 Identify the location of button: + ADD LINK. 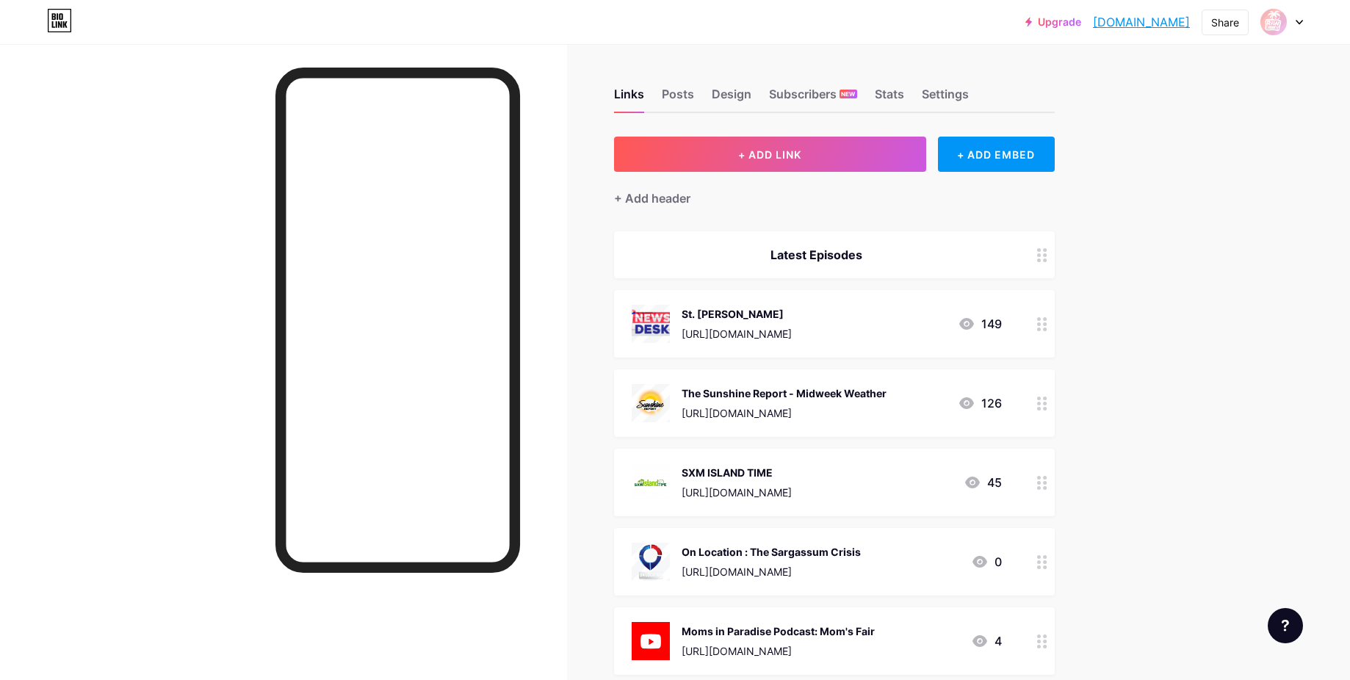
(770, 154).